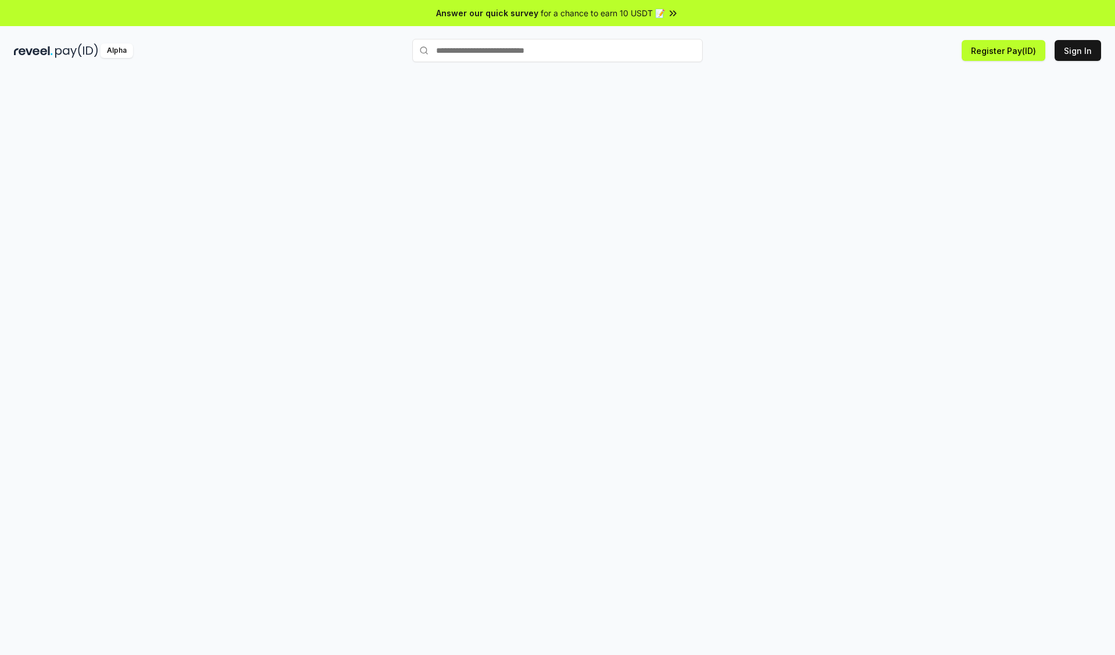 This screenshot has width=1115, height=655. I want to click on span: Answer our quick survey, so click(487, 13).